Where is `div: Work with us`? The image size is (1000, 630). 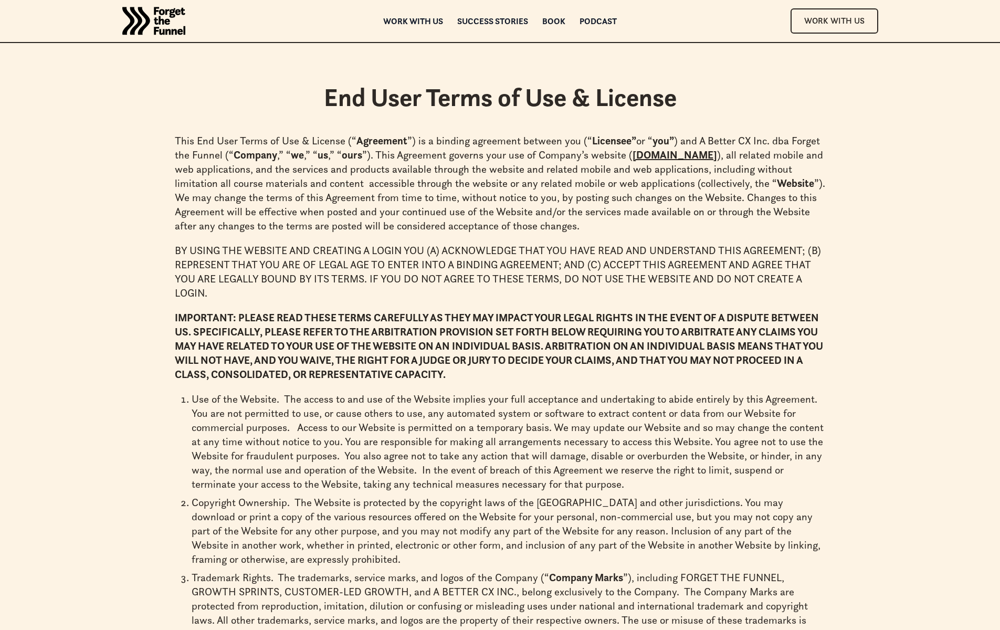 div: Work with us is located at coordinates (413, 21).